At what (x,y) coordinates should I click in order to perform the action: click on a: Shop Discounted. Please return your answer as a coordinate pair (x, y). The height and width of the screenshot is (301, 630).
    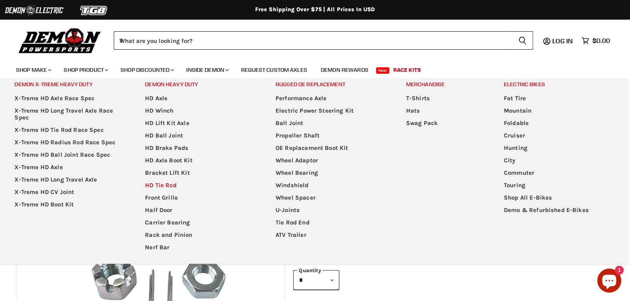
    Looking at the image, I should click on (147, 70).